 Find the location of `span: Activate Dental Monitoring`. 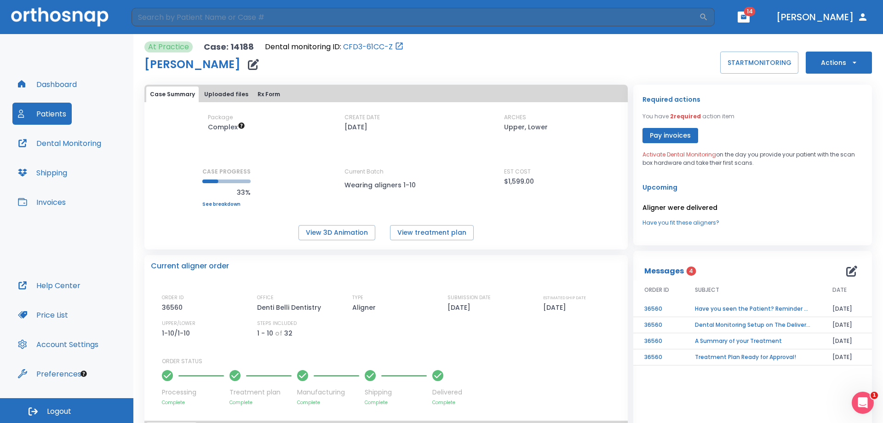

span: Activate Dental Monitoring is located at coordinates (679, 154).